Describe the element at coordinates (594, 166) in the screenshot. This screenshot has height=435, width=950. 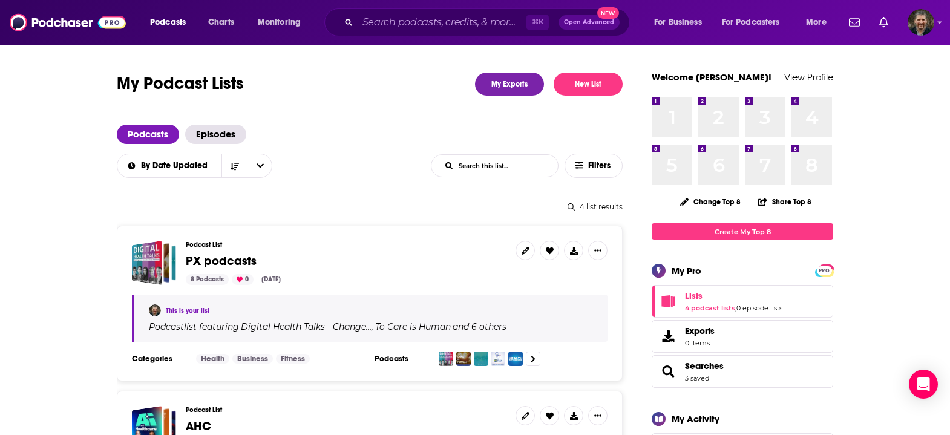
I see `button: Filters` at that location.